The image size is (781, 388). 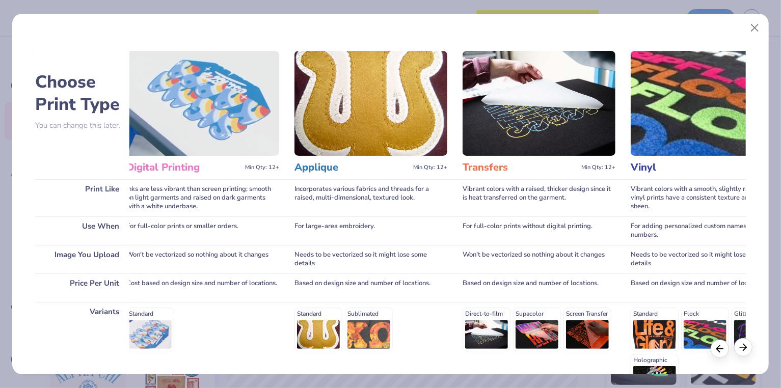 I want to click on div: Needs to be vectorized so it might lose some details, so click(x=371, y=259).